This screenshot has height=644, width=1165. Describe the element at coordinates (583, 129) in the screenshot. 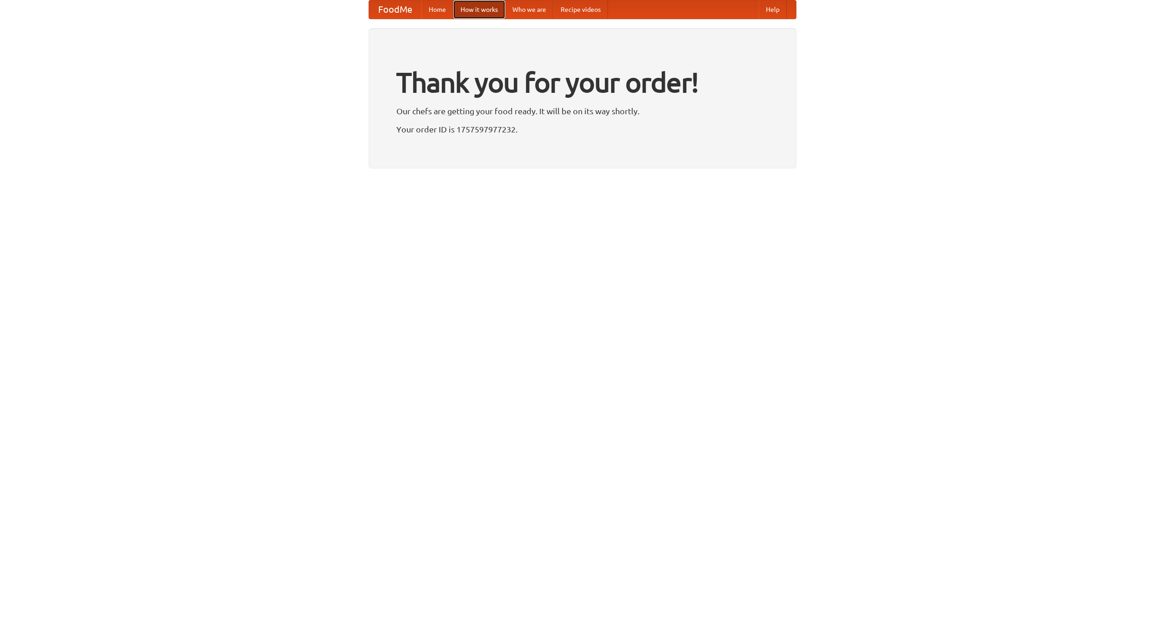

I see `p: Your order ID is 1757597977232.` at that location.